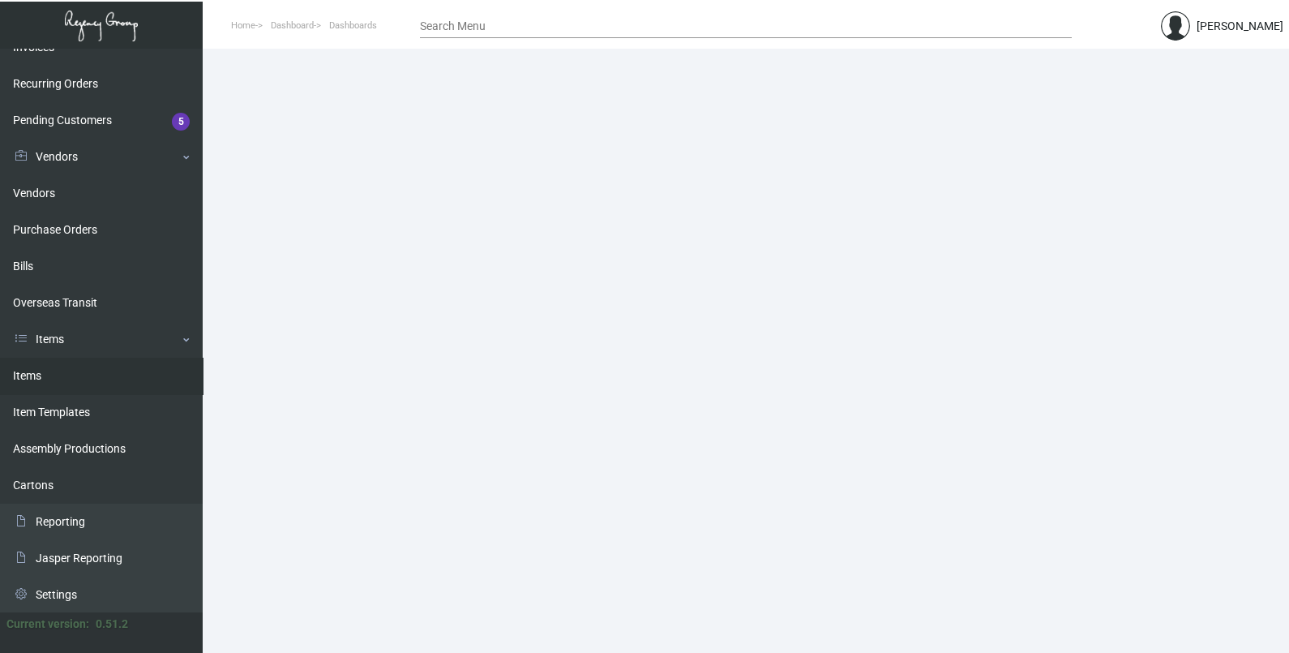  I want to click on span: Home, so click(243, 25).